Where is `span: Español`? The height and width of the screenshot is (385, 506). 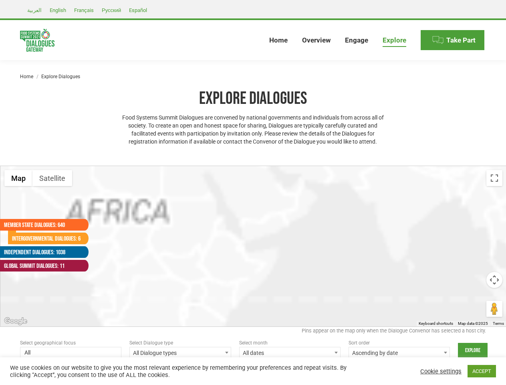
span: Español is located at coordinates (138, 10).